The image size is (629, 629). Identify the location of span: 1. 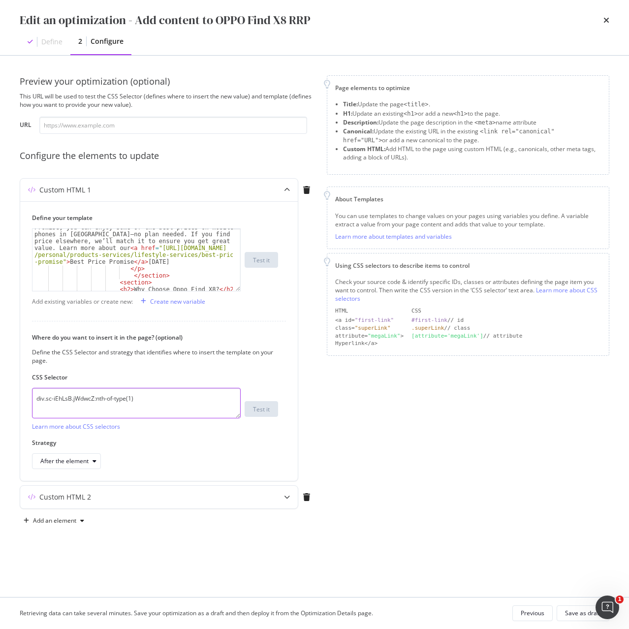
(619, 599).